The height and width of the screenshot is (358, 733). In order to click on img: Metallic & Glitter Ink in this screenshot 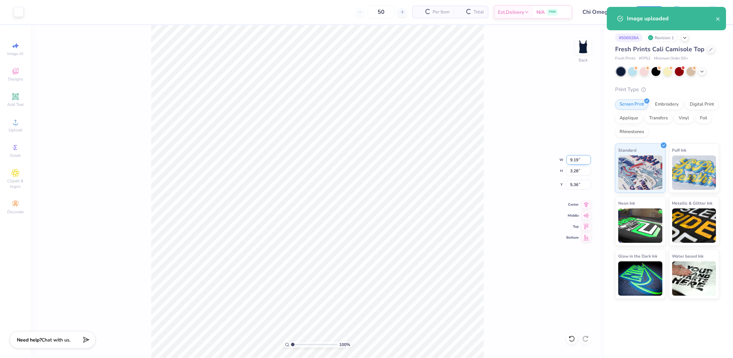, I will do `click(694, 225)`.